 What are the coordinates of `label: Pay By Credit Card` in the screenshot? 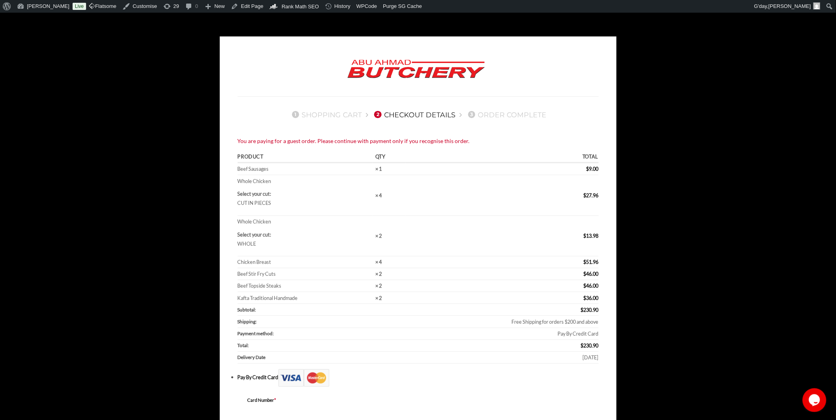 It's located at (283, 378).